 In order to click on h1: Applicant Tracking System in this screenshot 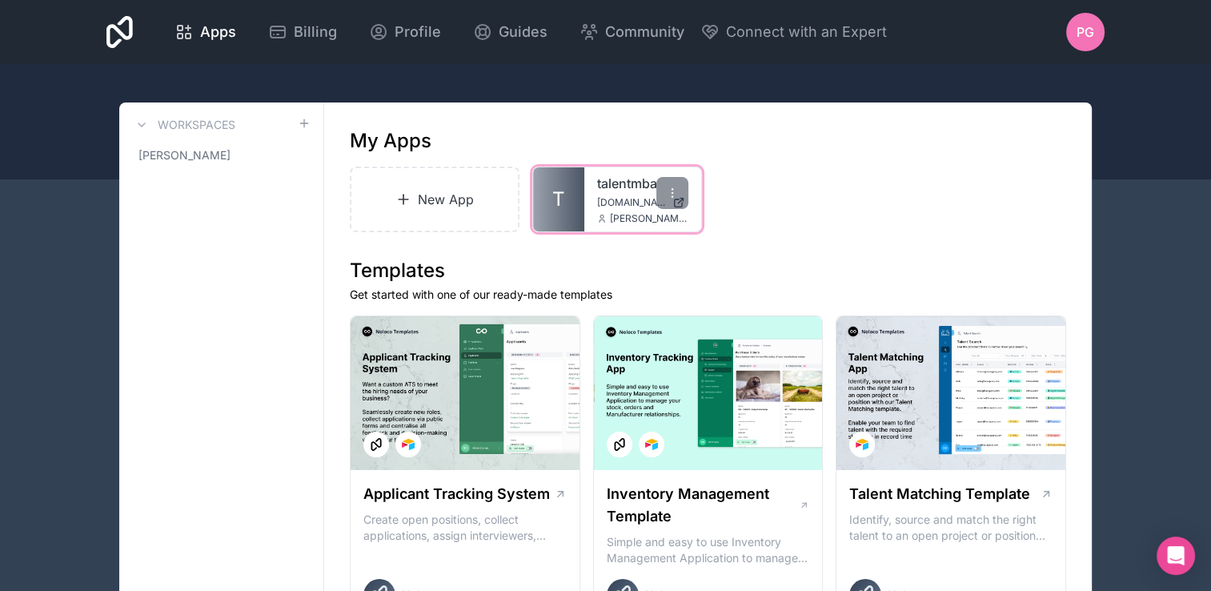, I will do `click(456, 494)`.